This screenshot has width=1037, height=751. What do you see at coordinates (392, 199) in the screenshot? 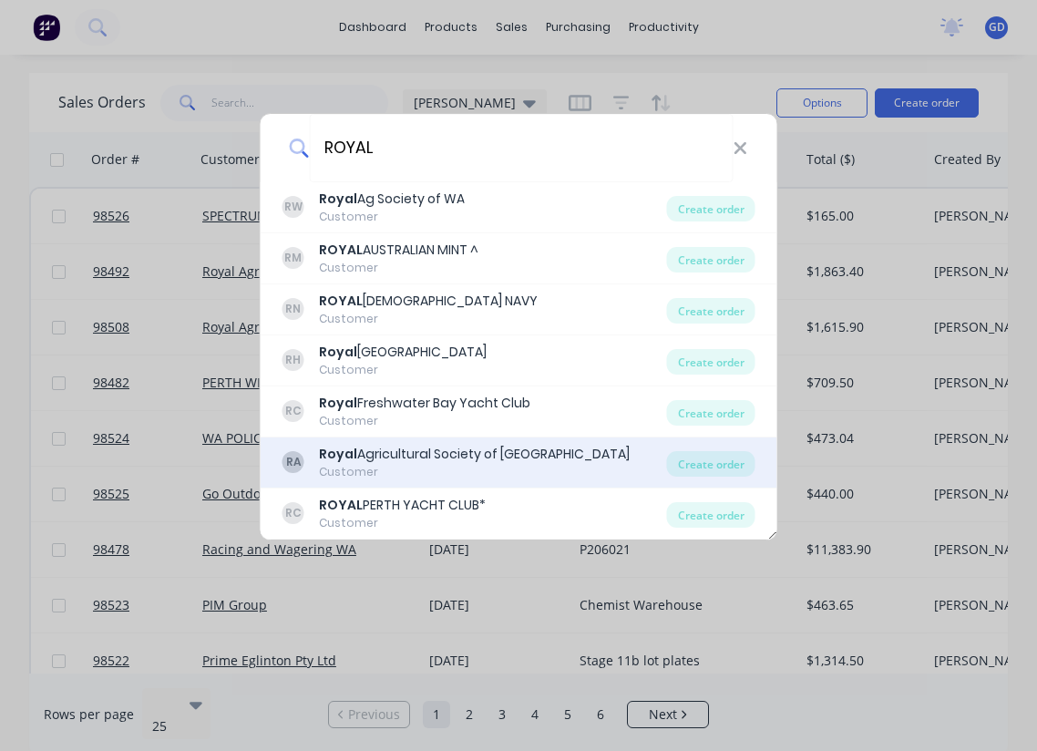
I see `div: Ag Society of WA` at bounding box center [392, 199].